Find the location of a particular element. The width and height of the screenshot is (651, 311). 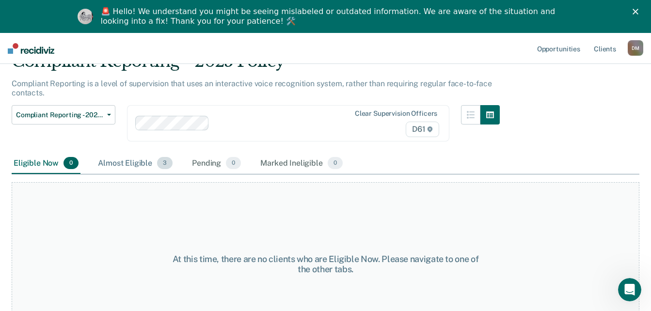

div: Eligible Now0 is located at coordinates (46, 164).